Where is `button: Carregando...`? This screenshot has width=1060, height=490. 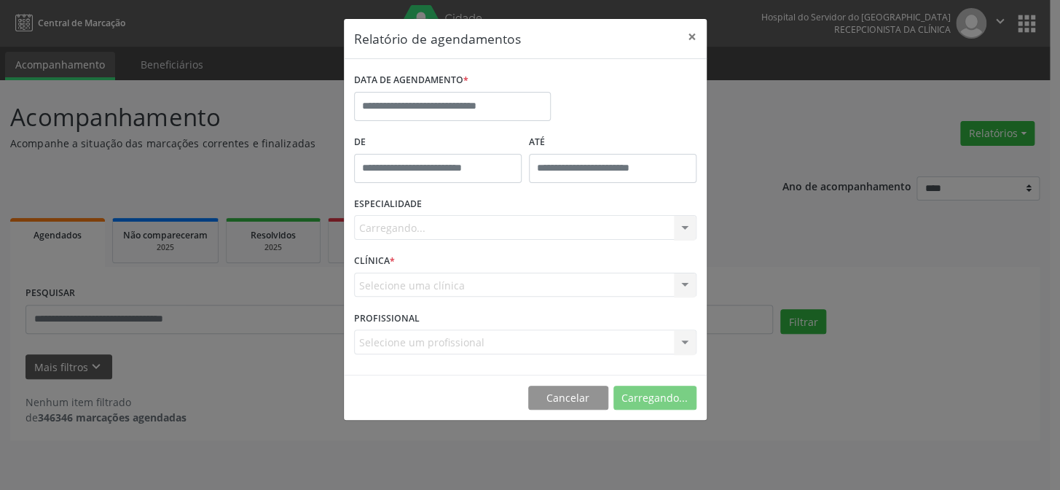
button: Carregando... is located at coordinates (655, 398).